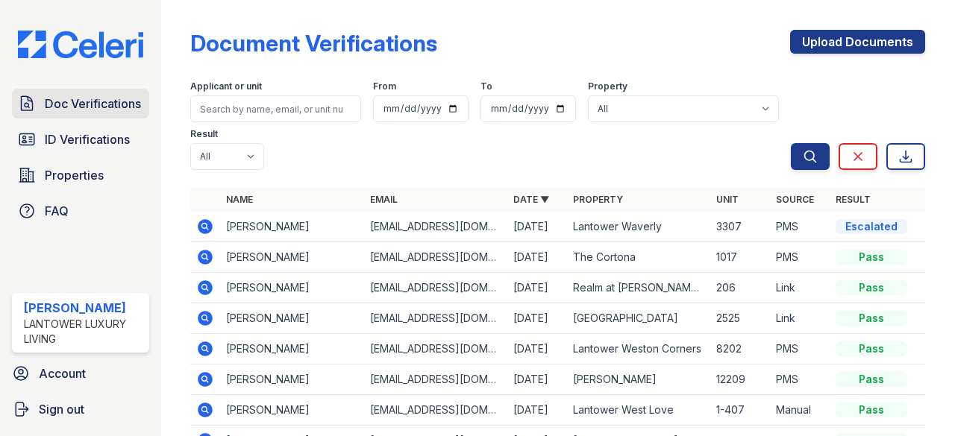 The height and width of the screenshot is (436, 955). What do you see at coordinates (226, 87) in the screenshot?
I see `label: Applicant or unit` at bounding box center [226, 87].